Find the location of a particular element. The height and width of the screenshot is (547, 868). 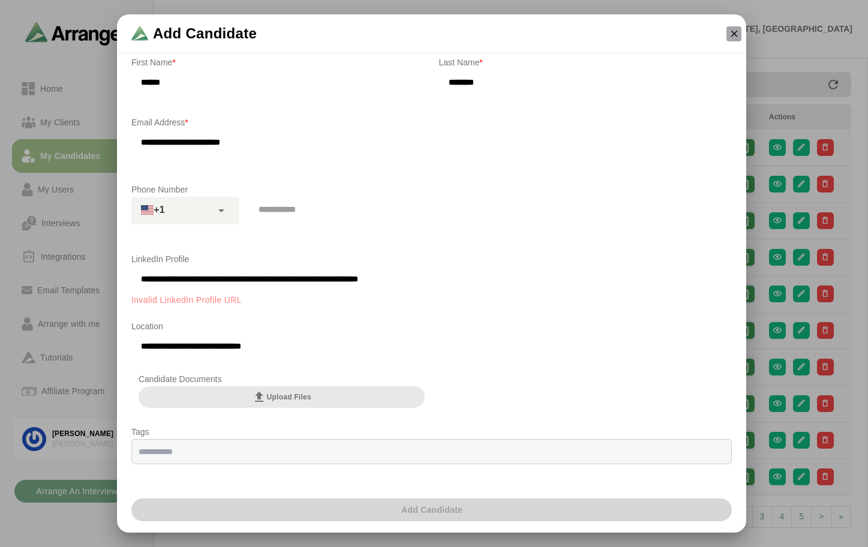

p: Last Name is located at coordinates (585, 62).